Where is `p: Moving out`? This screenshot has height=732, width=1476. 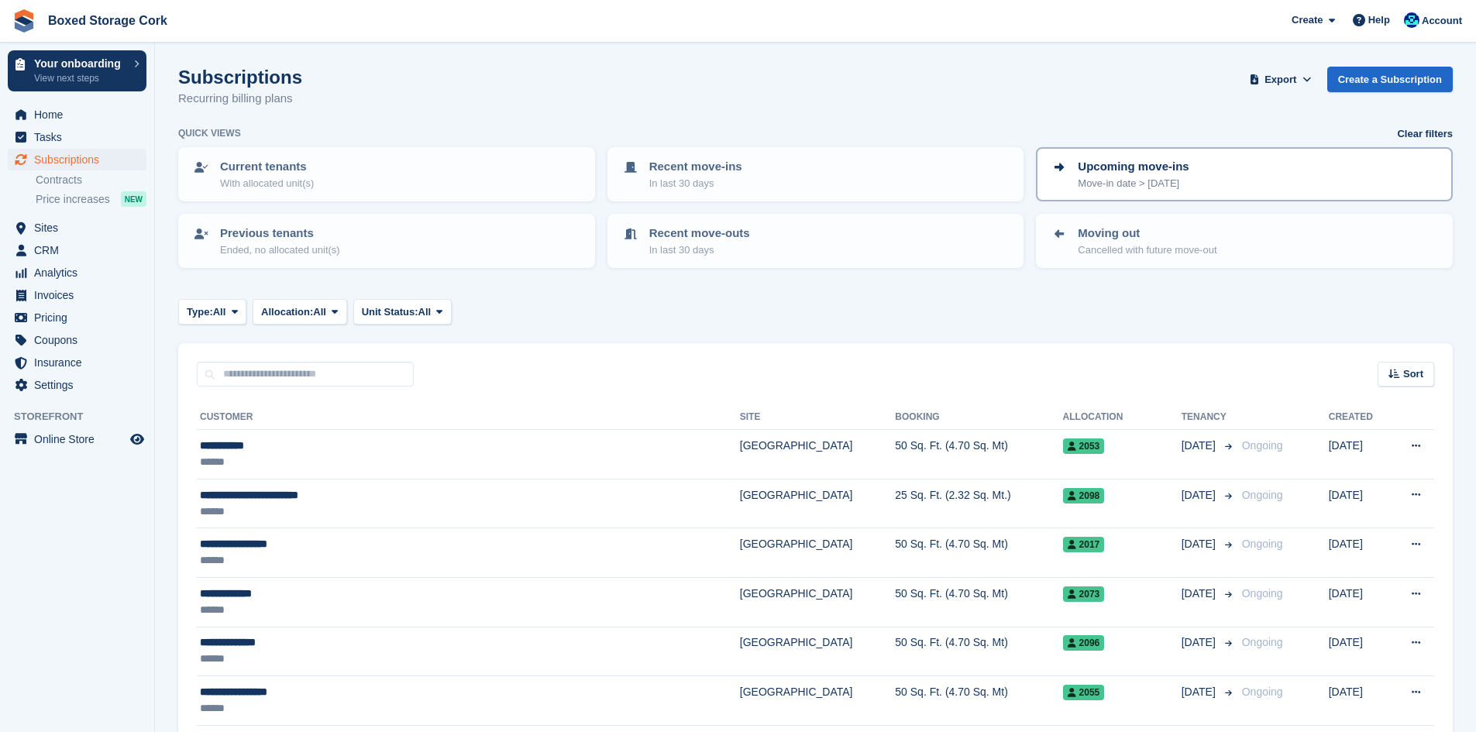 p: Moving out is located at coordinates (1146, 233).